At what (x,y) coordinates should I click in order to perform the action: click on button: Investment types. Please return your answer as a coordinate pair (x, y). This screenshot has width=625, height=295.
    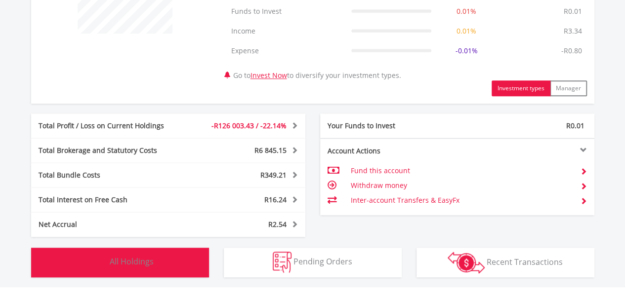
    Looking at the image, I should click on (521, 88).